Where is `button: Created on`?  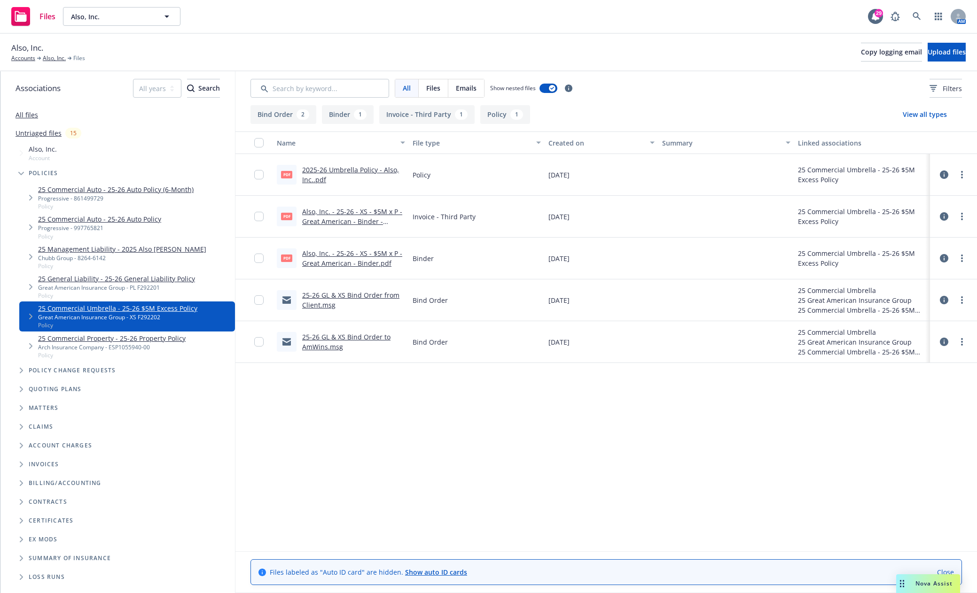
button: Created on is located at coordinates (601, 143).